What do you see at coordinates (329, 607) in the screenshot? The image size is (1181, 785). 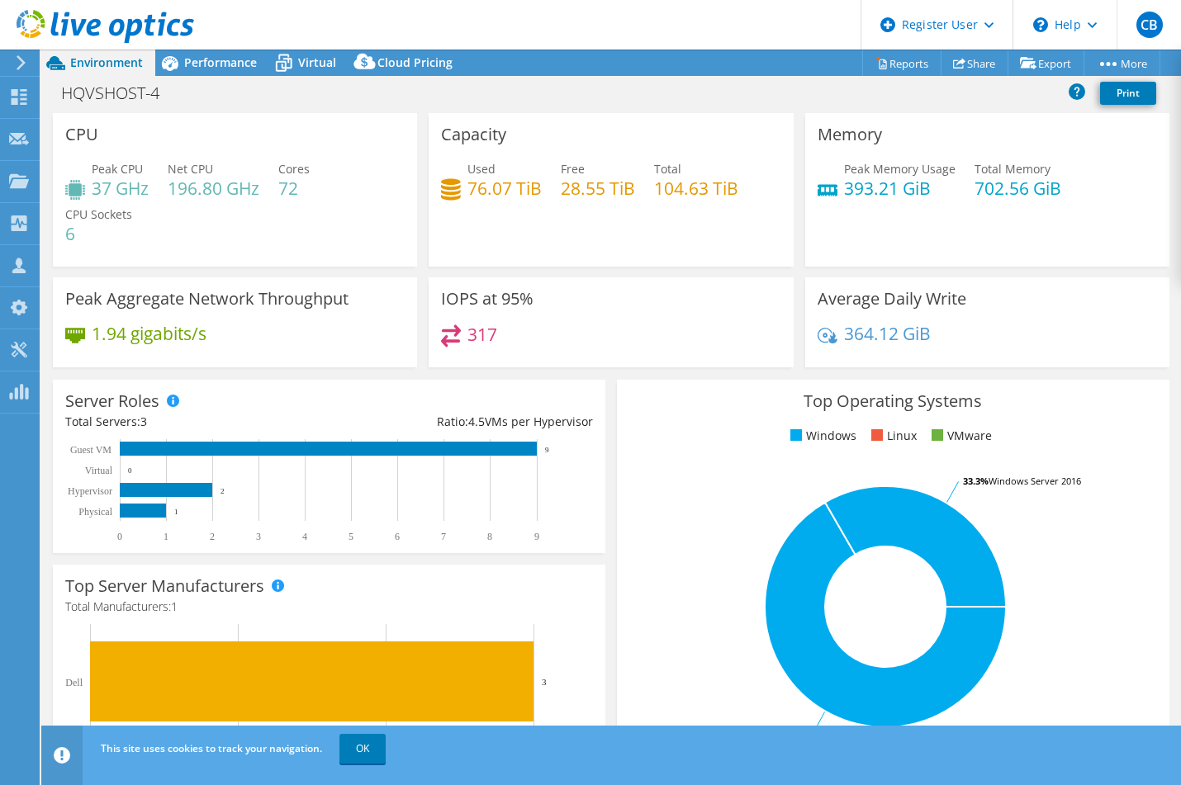 I see `h4: Total Manufacturers:` at bounding box center [329, 607].